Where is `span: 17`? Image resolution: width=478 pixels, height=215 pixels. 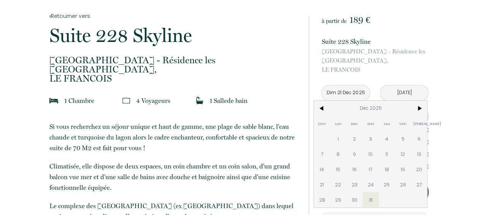 span: 17 is located at coordinates (371, 169).